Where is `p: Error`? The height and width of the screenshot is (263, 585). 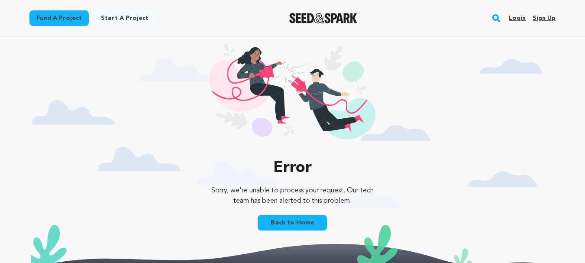 p: Error is located at coordinates (292, 168).